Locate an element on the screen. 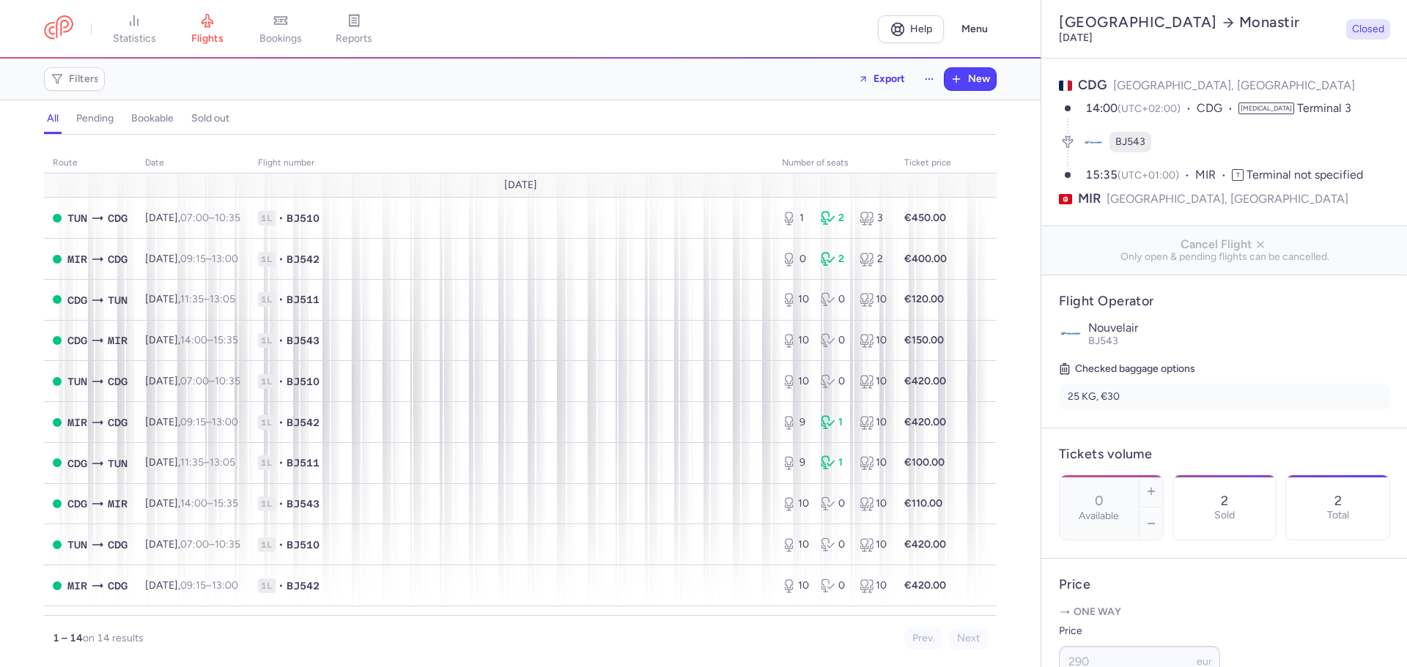 The image size is (1407, 667). a: bookings is located at coordinates (281, 29).